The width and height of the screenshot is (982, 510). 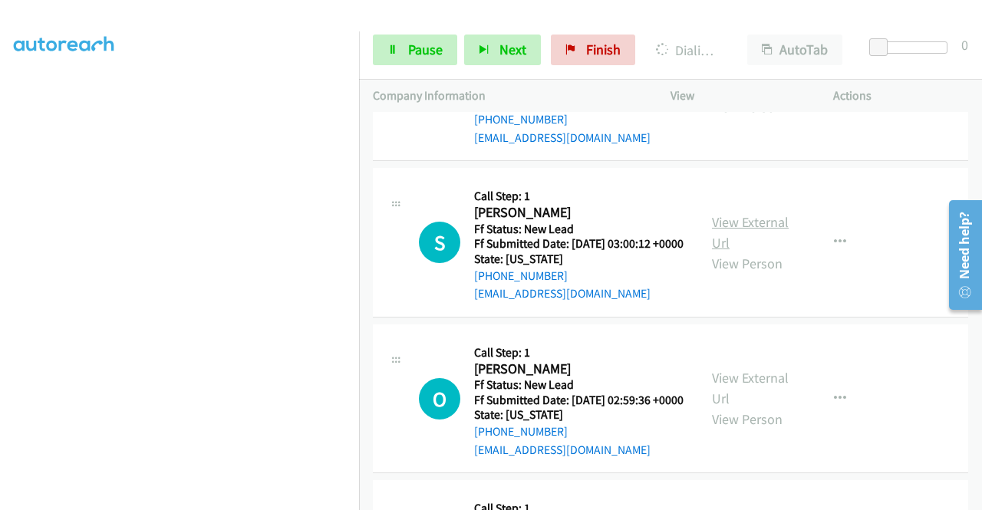 What do you see at coordinates (503, 50) in the screenshot?
I see `button: Next` at bounding box center [503, 50].